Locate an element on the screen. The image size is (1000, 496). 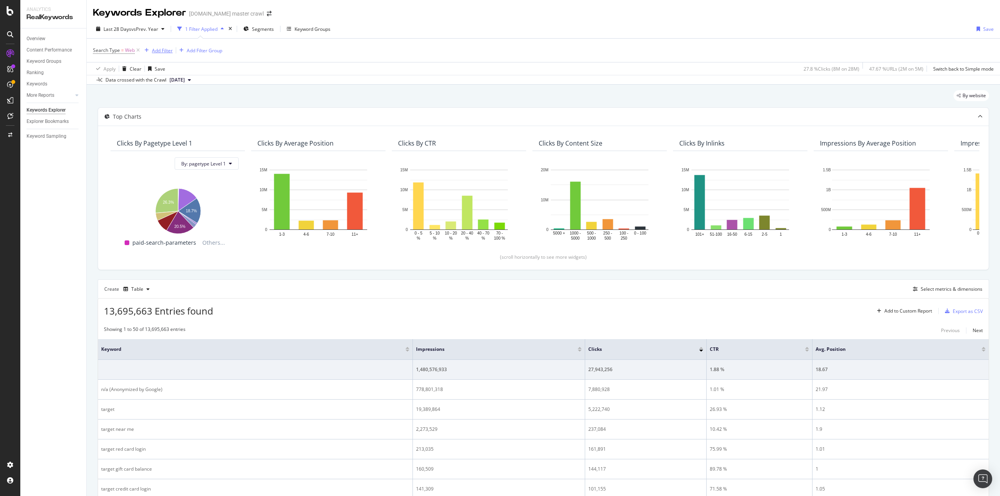
text: 250 - is located at coordinates (607, 233).